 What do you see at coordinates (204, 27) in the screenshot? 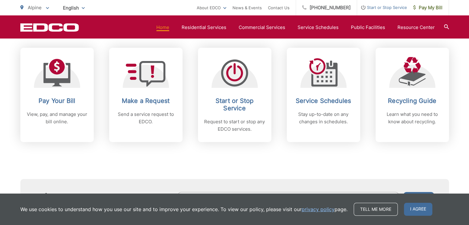
I see `a: Residential Services` at bounding box center [204, 27].